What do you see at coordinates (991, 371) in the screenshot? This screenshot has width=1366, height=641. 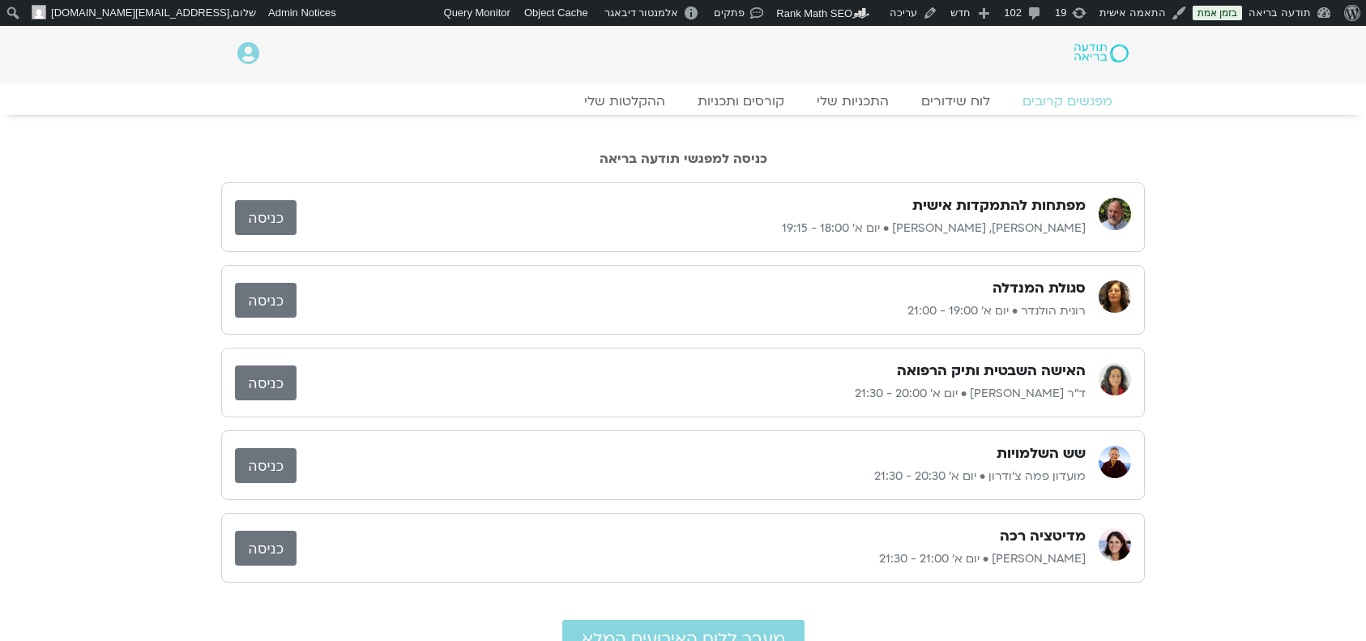 I see `h3: האישה השבטית ותיק הרפואה` at bounding box center [991, 371].